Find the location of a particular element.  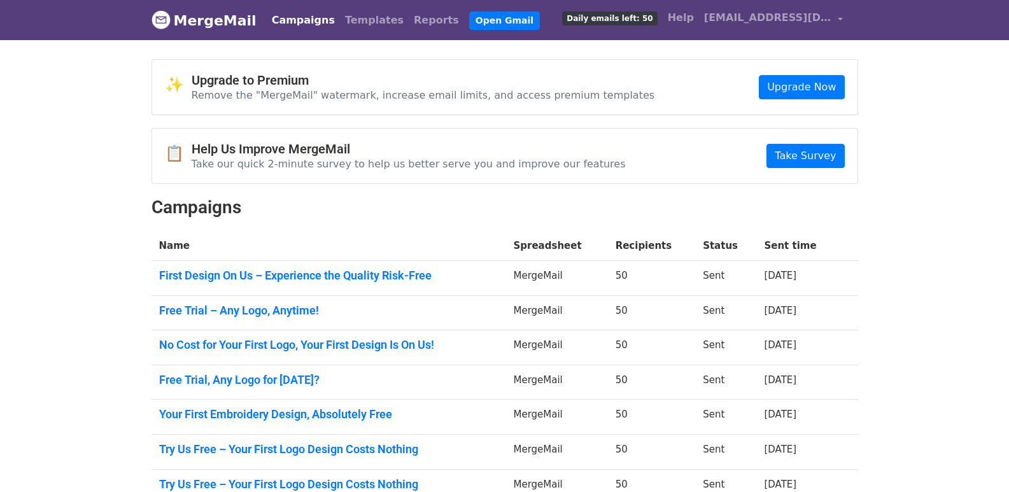

span: Daily emails left: 50 is located at coordinates (609, 18).